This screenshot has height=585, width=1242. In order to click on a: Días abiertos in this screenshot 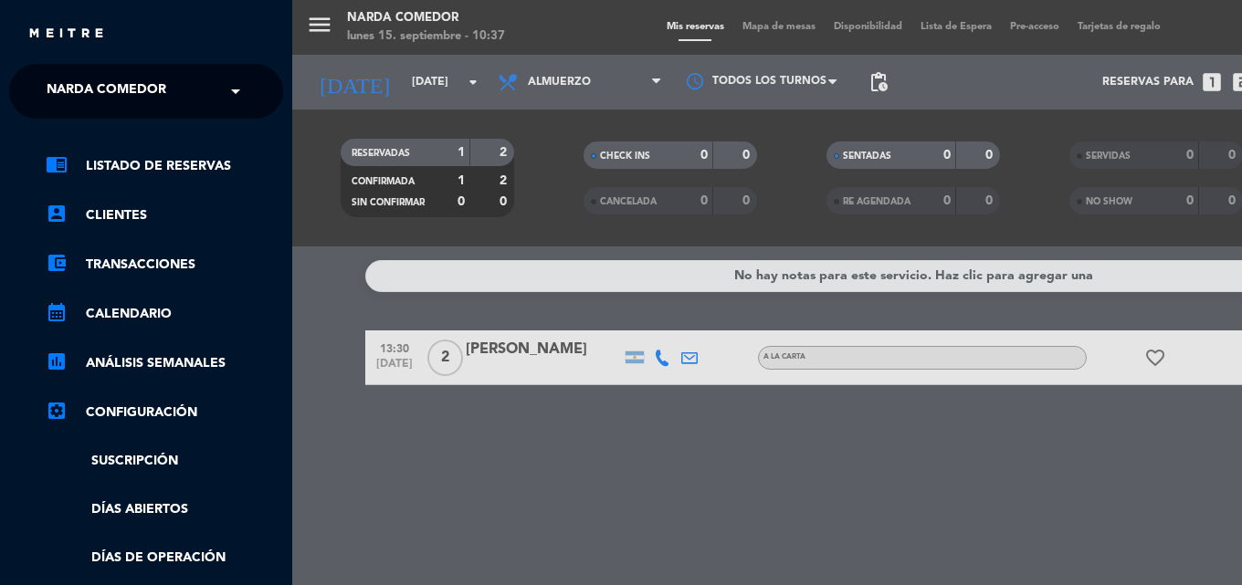, I will do `click(164, 509)`.